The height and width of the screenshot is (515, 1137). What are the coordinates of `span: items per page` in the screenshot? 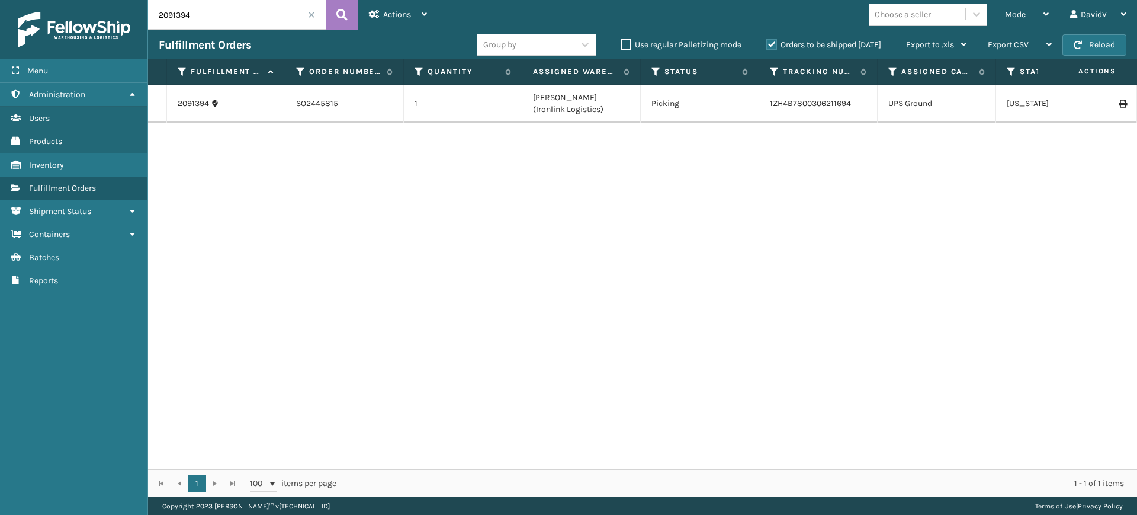 It's located at (293, 483).